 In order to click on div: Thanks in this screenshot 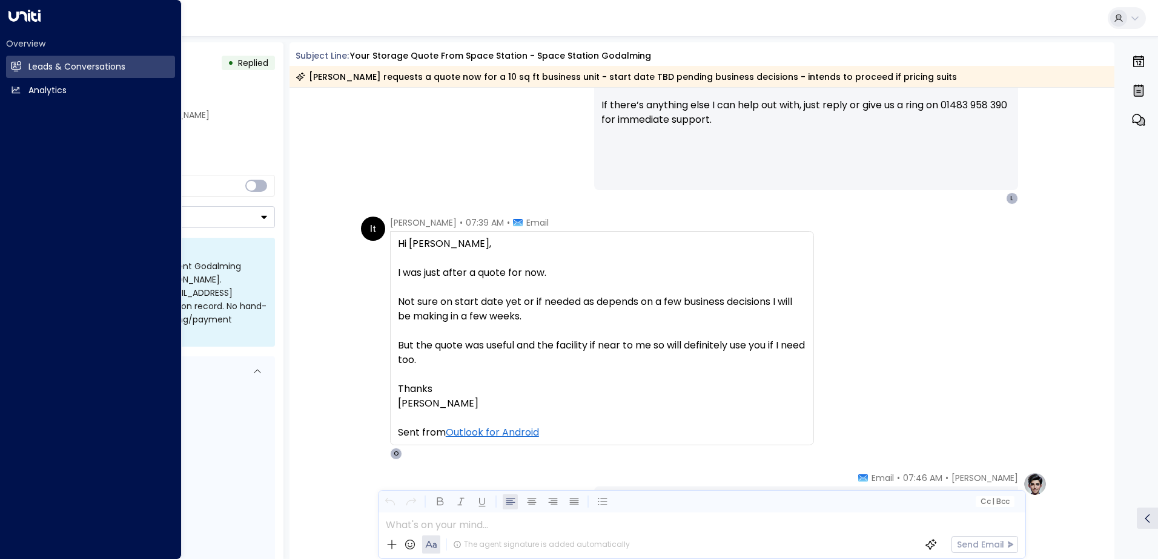, I will do `click(602, 389)`.